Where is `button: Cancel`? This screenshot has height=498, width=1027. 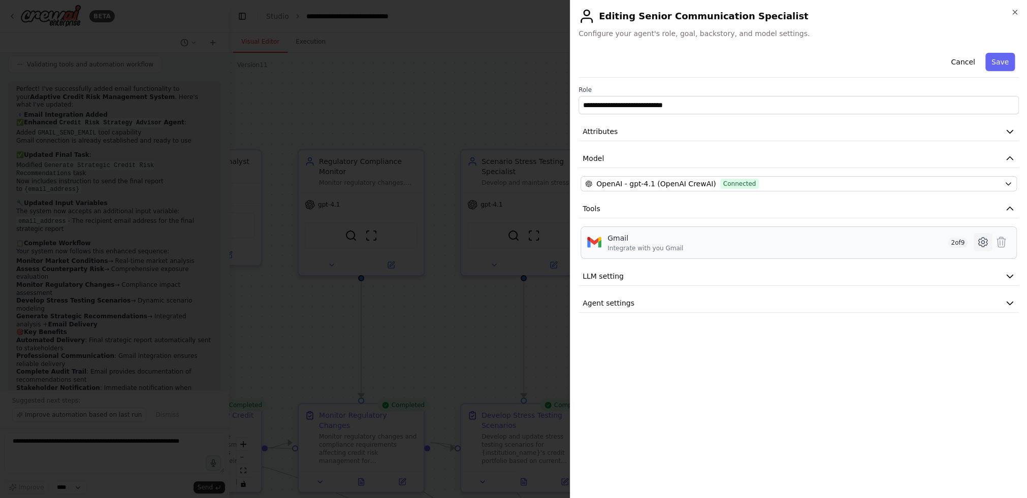
button: Cancel is located at coordinates (963, 62).